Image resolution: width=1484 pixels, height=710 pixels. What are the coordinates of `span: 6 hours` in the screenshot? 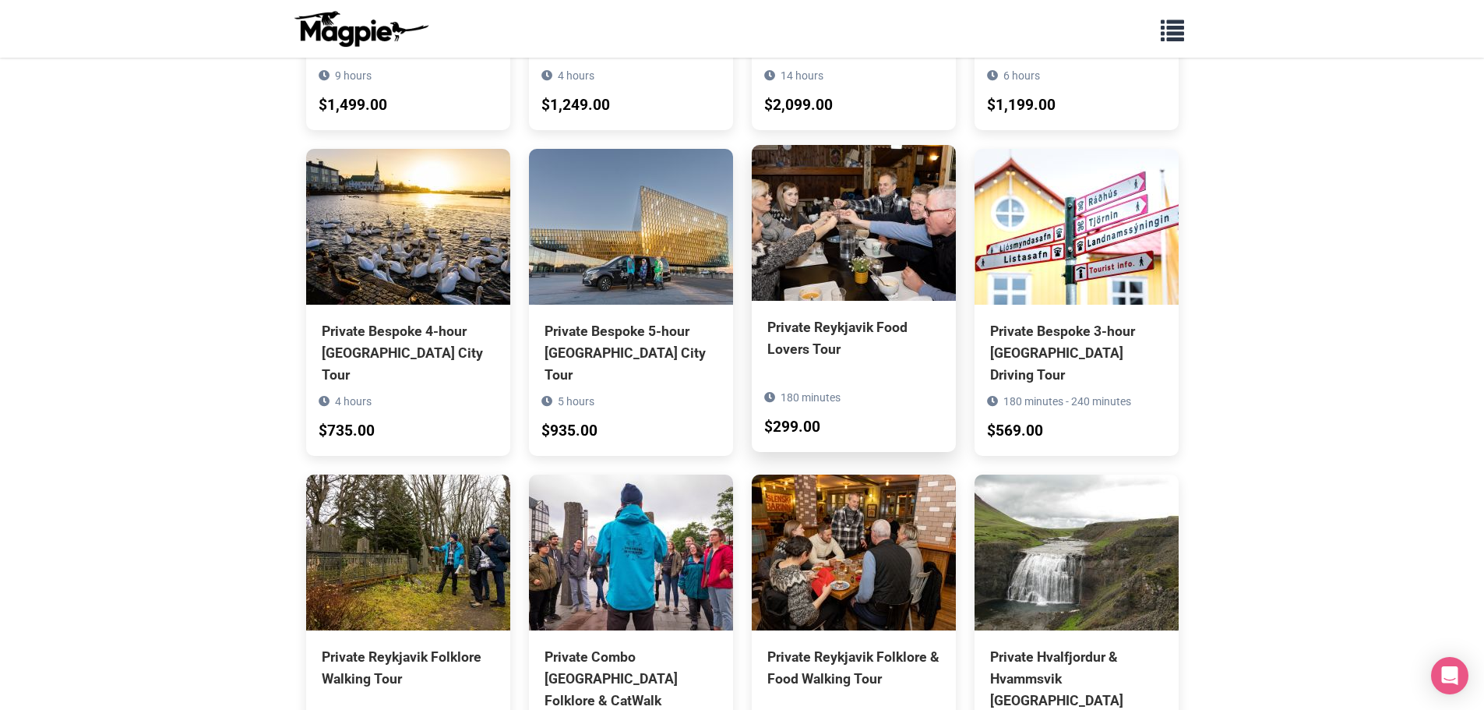 It's located at (1021, 76).